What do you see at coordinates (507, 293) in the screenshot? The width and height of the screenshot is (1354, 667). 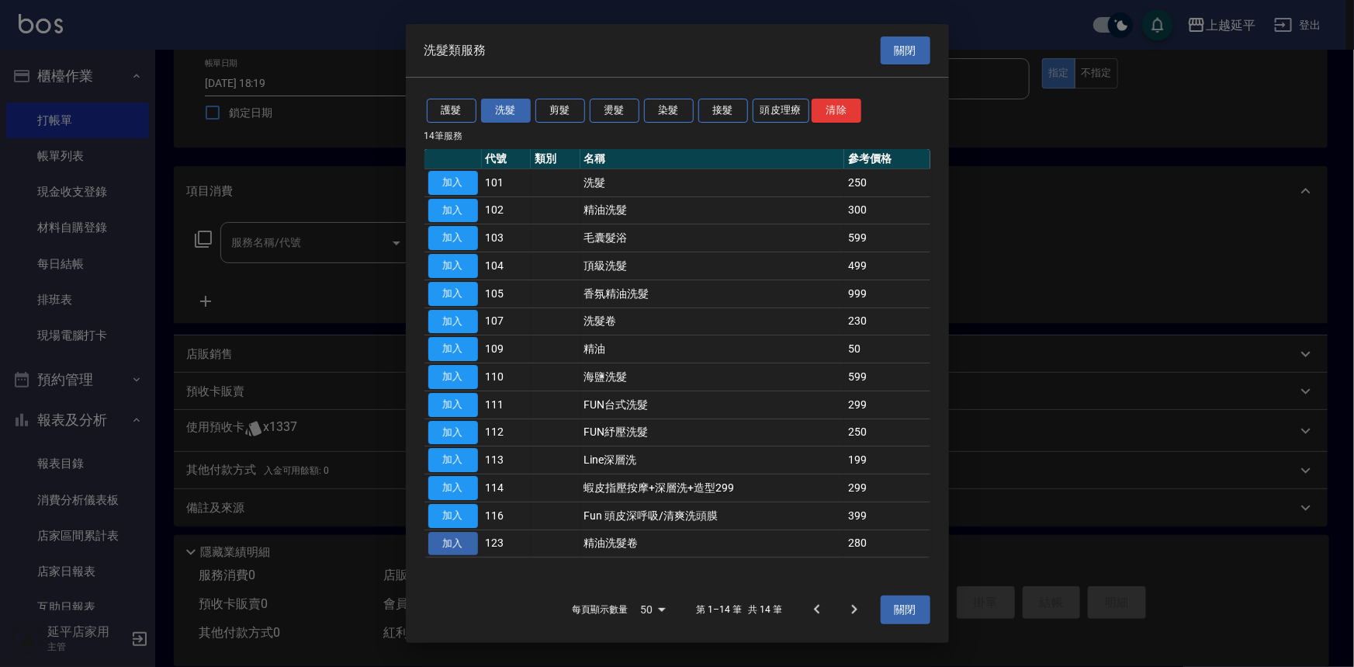 I see `td: 105` at bounding box center [507, 293].